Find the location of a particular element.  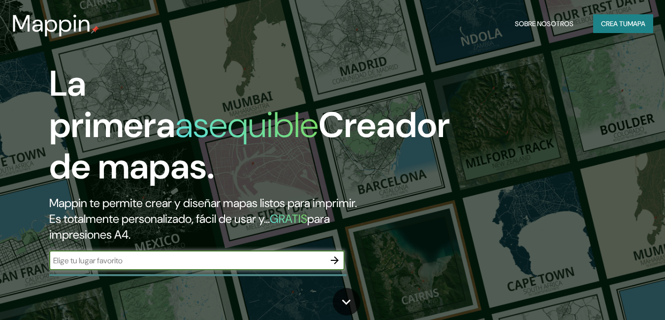

img: pin de mapeo is located at coordinates (95, 30).